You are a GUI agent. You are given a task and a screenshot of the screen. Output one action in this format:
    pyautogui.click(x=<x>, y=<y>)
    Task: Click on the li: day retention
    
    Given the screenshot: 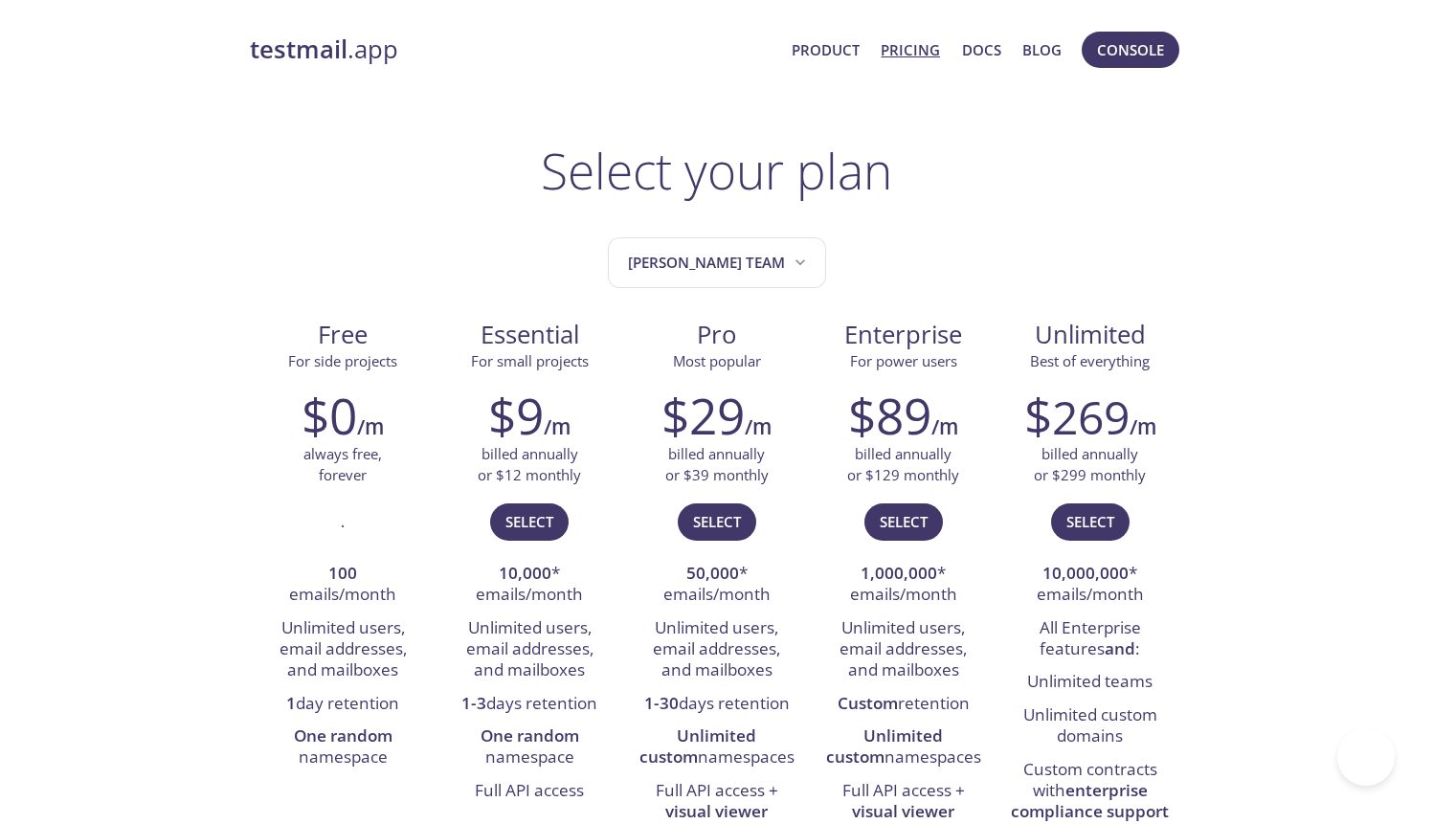 What is the action you would take?
    pyautogui.click(x=343, y=705)
    